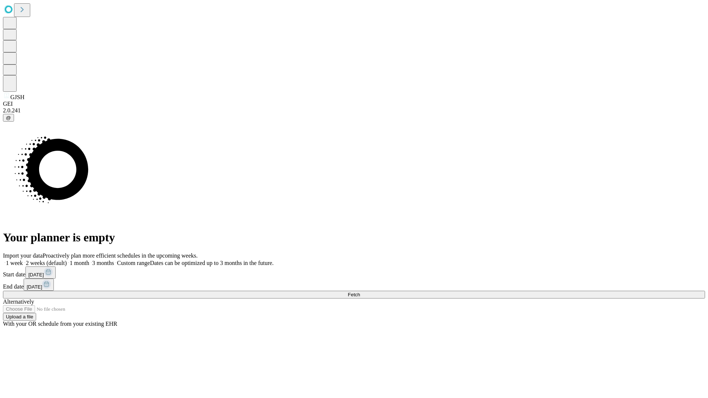  What do you see at coordinates (20, 317) in the screenshot?
I see `button: Upload a file` at bounding box center [20, 317].